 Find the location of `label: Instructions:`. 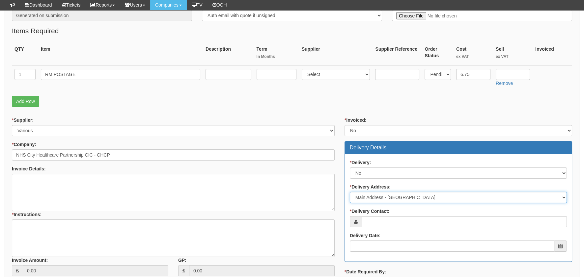

label: Instructions: is located at coordinates (27, 215).